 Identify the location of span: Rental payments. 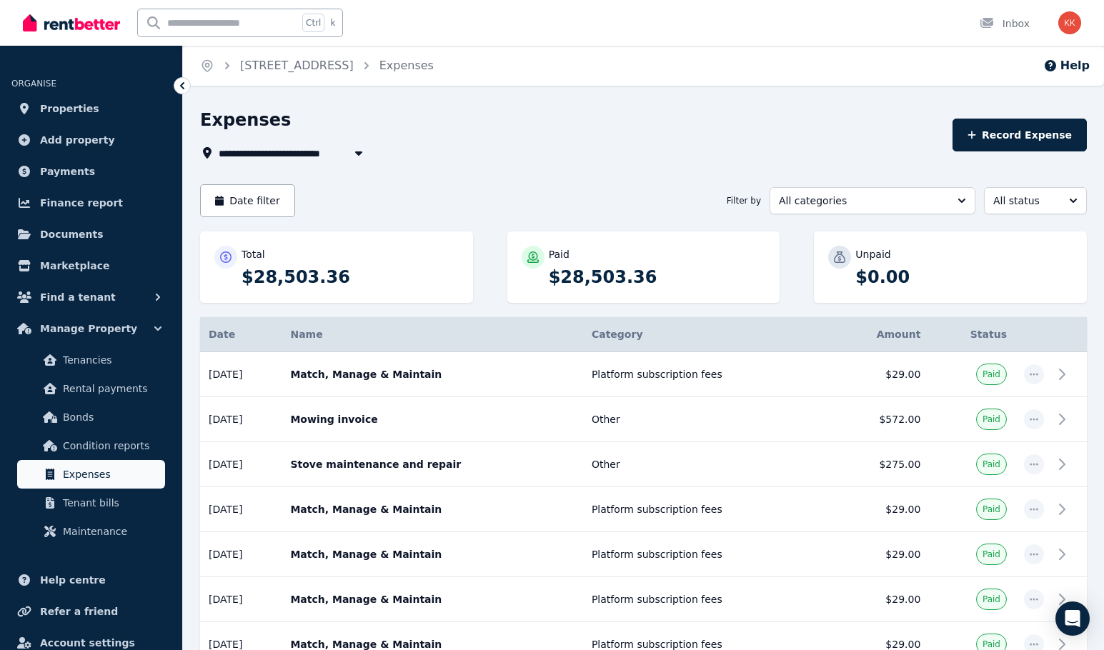
(111, 389).